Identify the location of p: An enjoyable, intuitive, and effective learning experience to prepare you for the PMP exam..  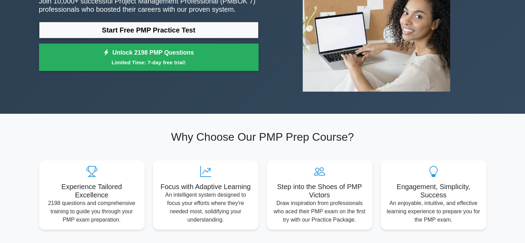
(433, 211).